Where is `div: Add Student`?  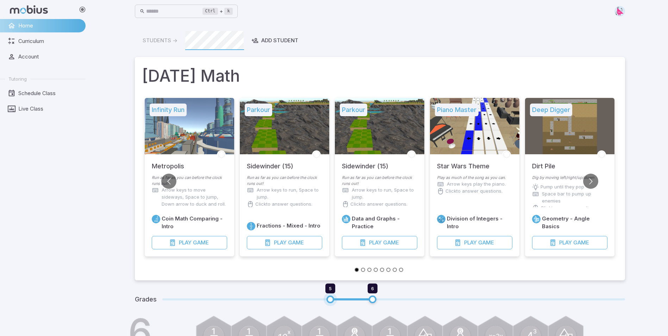
div: Add Student is located at coordinates (275, 40).